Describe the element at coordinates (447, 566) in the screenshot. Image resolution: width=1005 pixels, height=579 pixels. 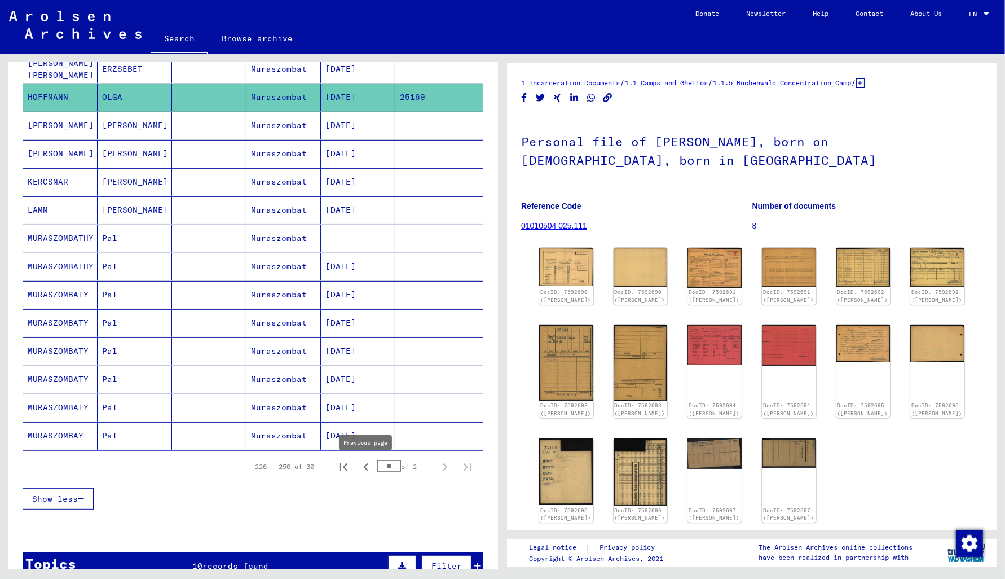
I see `button: Filter` at that location.